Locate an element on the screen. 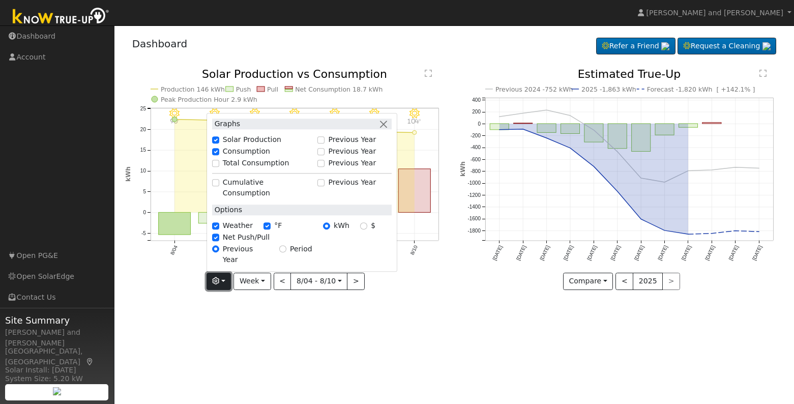 The width and height of the screenshot is (794, 404). input: kWh is located at coordinates (327, 226).